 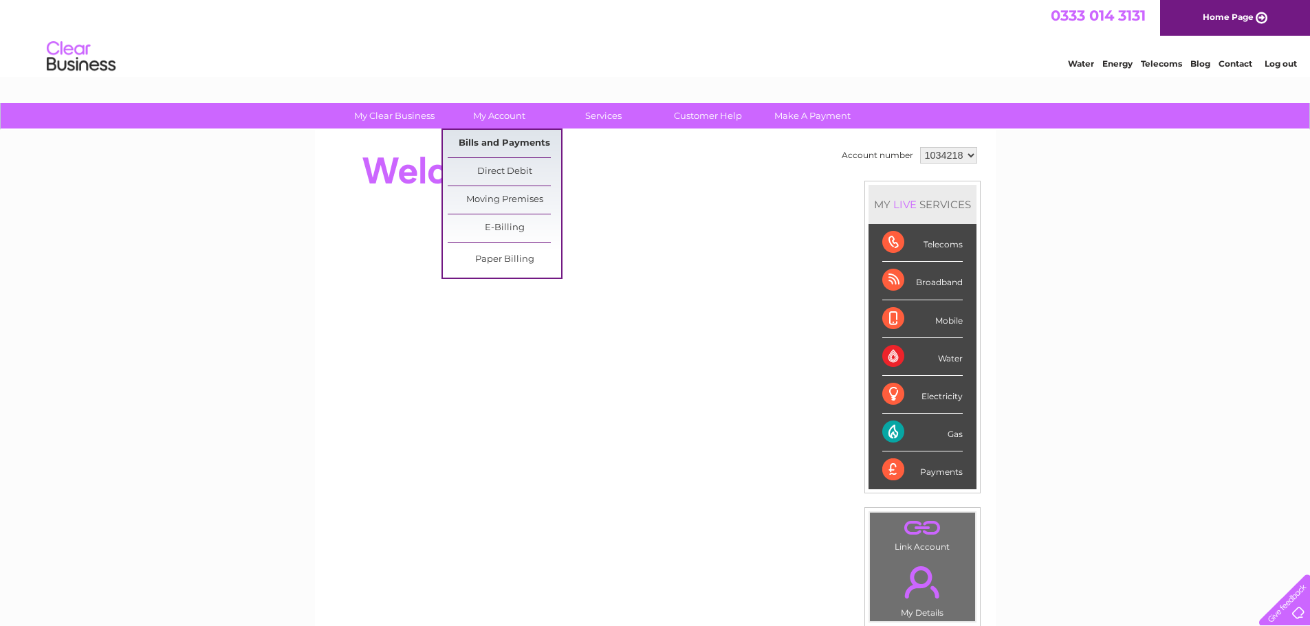 I want to click on div: Gas, so click(x=922, y=432).